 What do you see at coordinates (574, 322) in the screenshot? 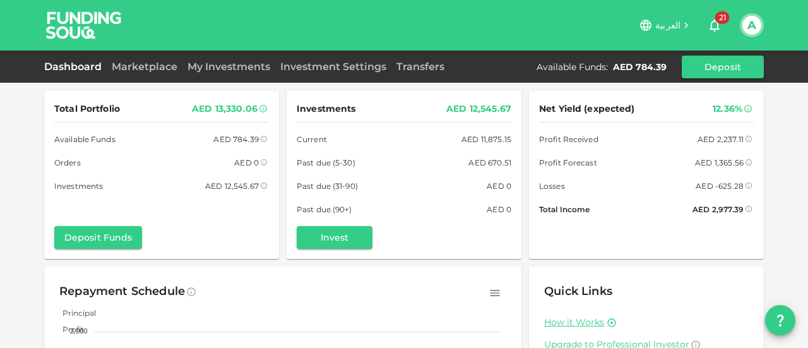
I see `a: How it Works` at bounding box center [574, 322].